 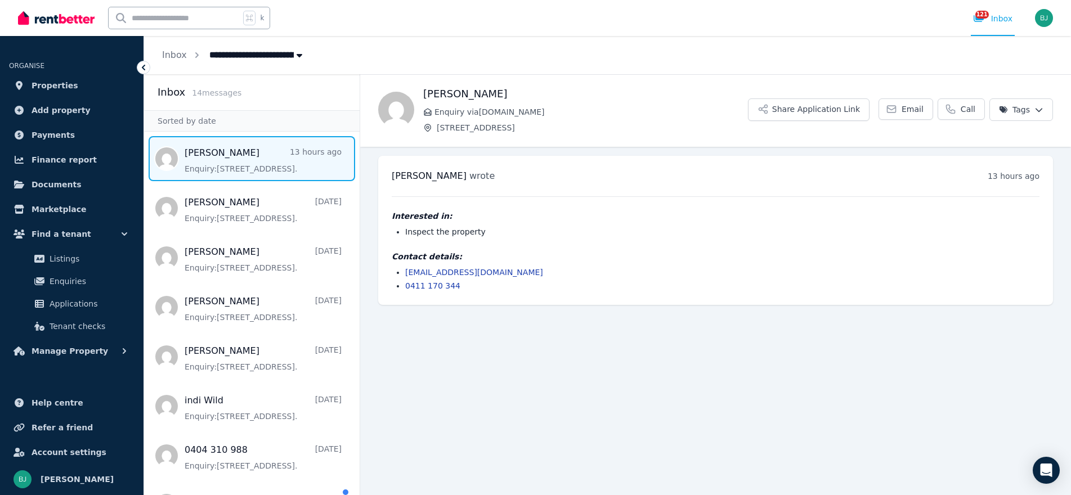 What do you see at coordinates (61, 110) in the screenshot?
I see `span: Add property` at bounding box center [61, 110].